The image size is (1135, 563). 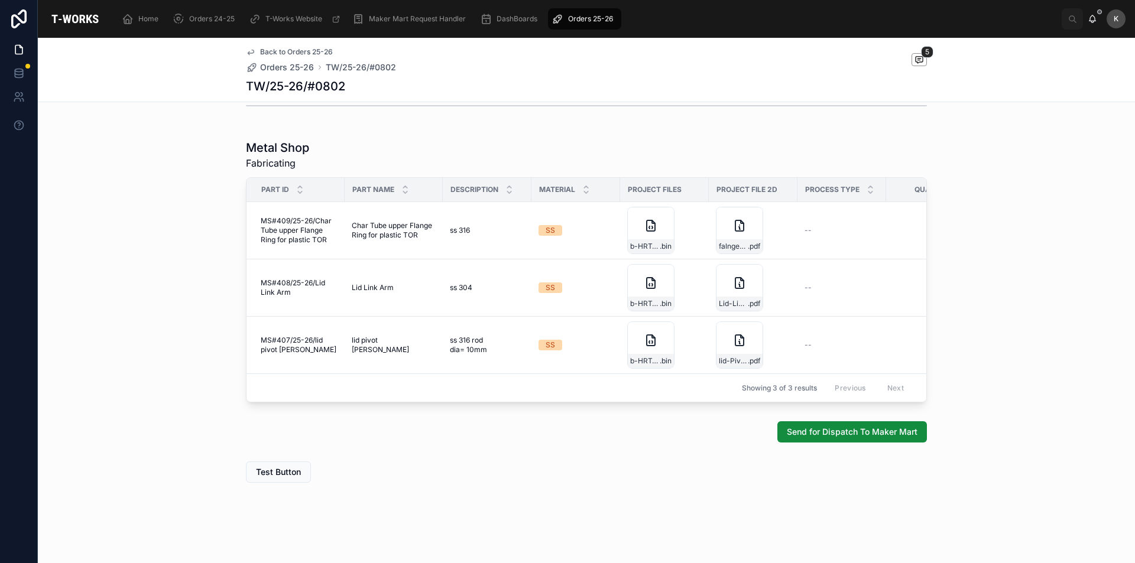 What do you see at coordinates (206, 19) in the screenshot?
I see `a: Orders 24-25` at bounding box center [206, 19].